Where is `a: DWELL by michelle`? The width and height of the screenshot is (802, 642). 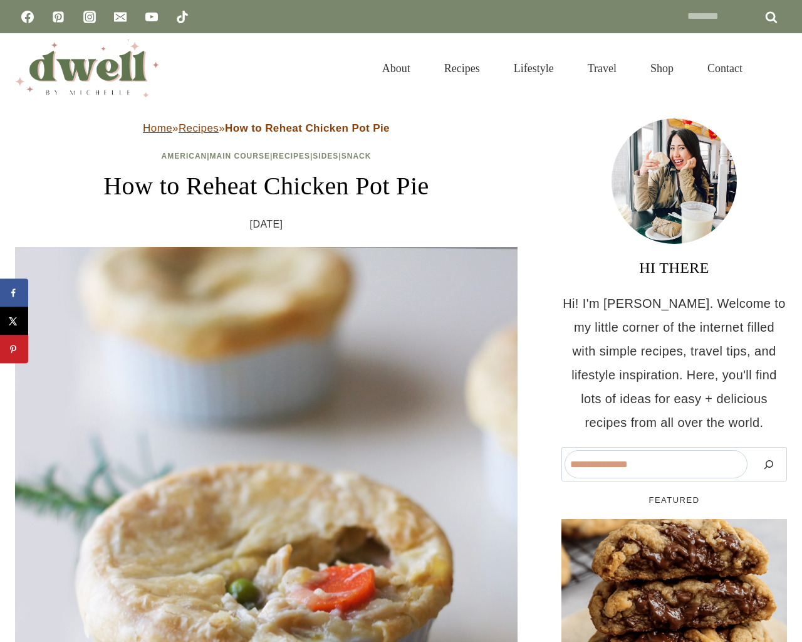 a: DWELL by michelle is located at coordinates (87, 68).